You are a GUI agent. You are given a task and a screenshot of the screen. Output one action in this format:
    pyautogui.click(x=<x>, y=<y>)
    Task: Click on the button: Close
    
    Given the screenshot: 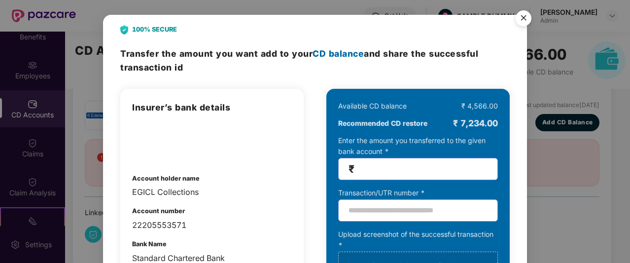 What is the action you would take?
    pyautogui.click(x=523, y=19)
    